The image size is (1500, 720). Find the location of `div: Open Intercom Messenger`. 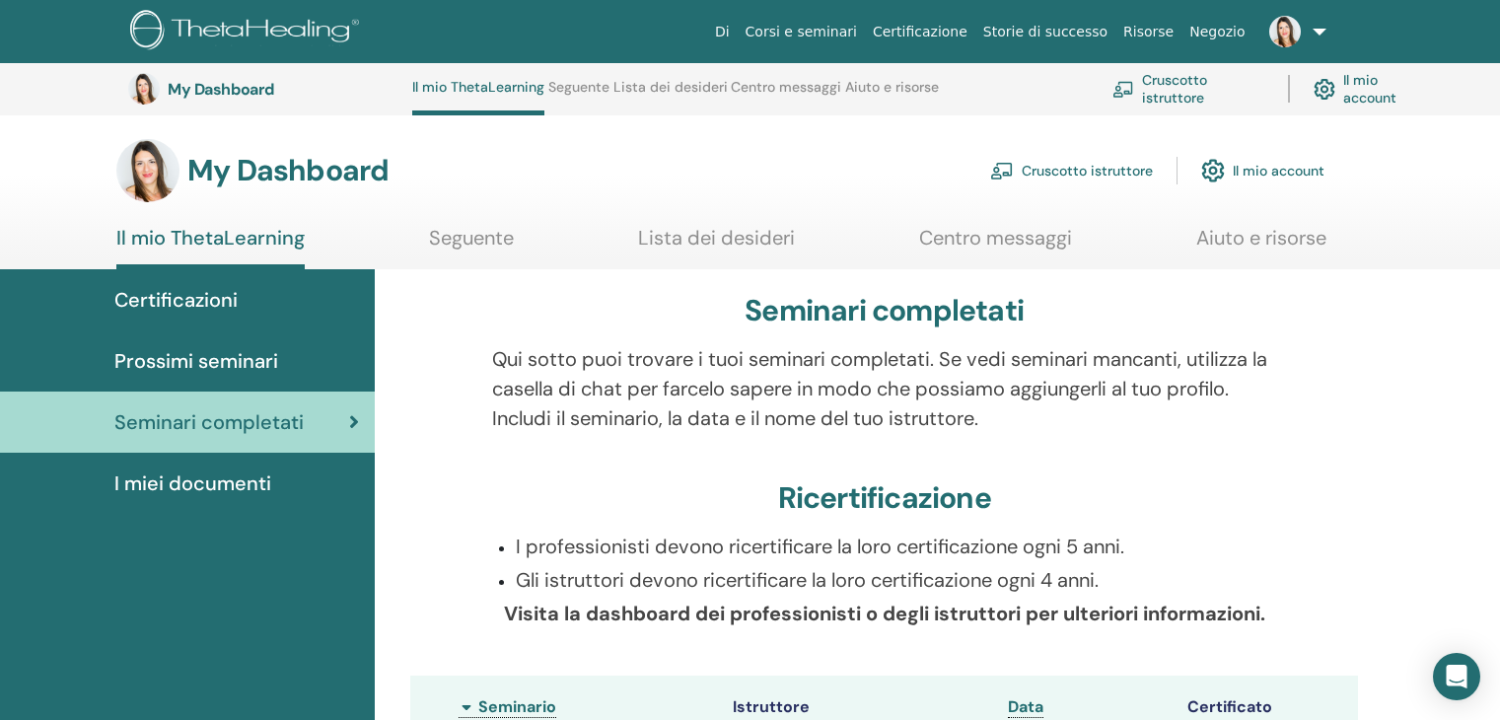

div: Open Intercom Messenger is located at coordinates (1457, 677).